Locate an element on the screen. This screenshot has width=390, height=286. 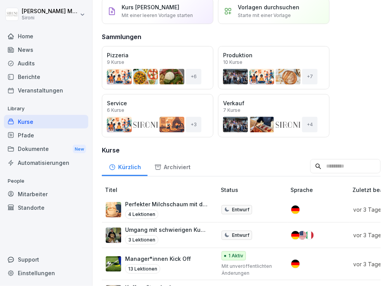
div: Automatisierungen is located at coordinates (46, 163).